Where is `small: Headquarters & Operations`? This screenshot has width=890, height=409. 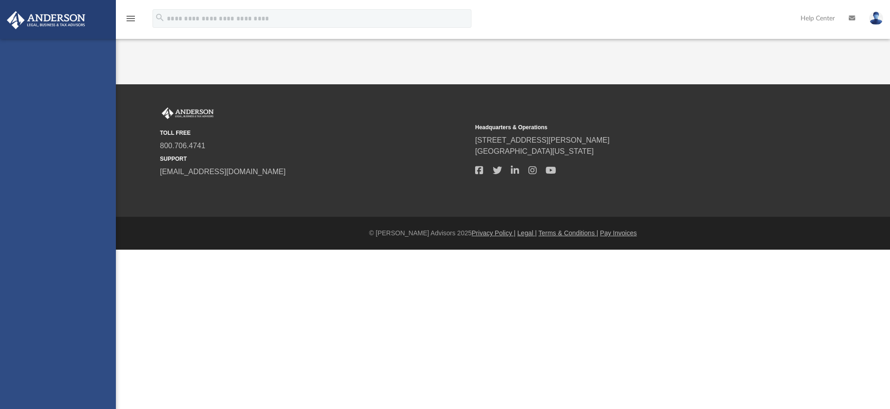 small: Headquarters & Operations is located at coordinates (629, 127).